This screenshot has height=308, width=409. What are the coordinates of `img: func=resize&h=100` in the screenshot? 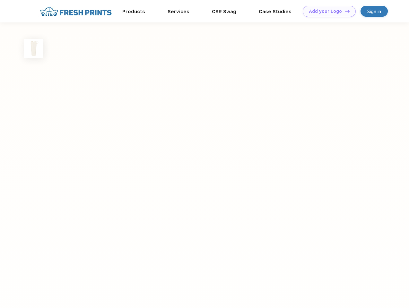 It's located at (33, 48).